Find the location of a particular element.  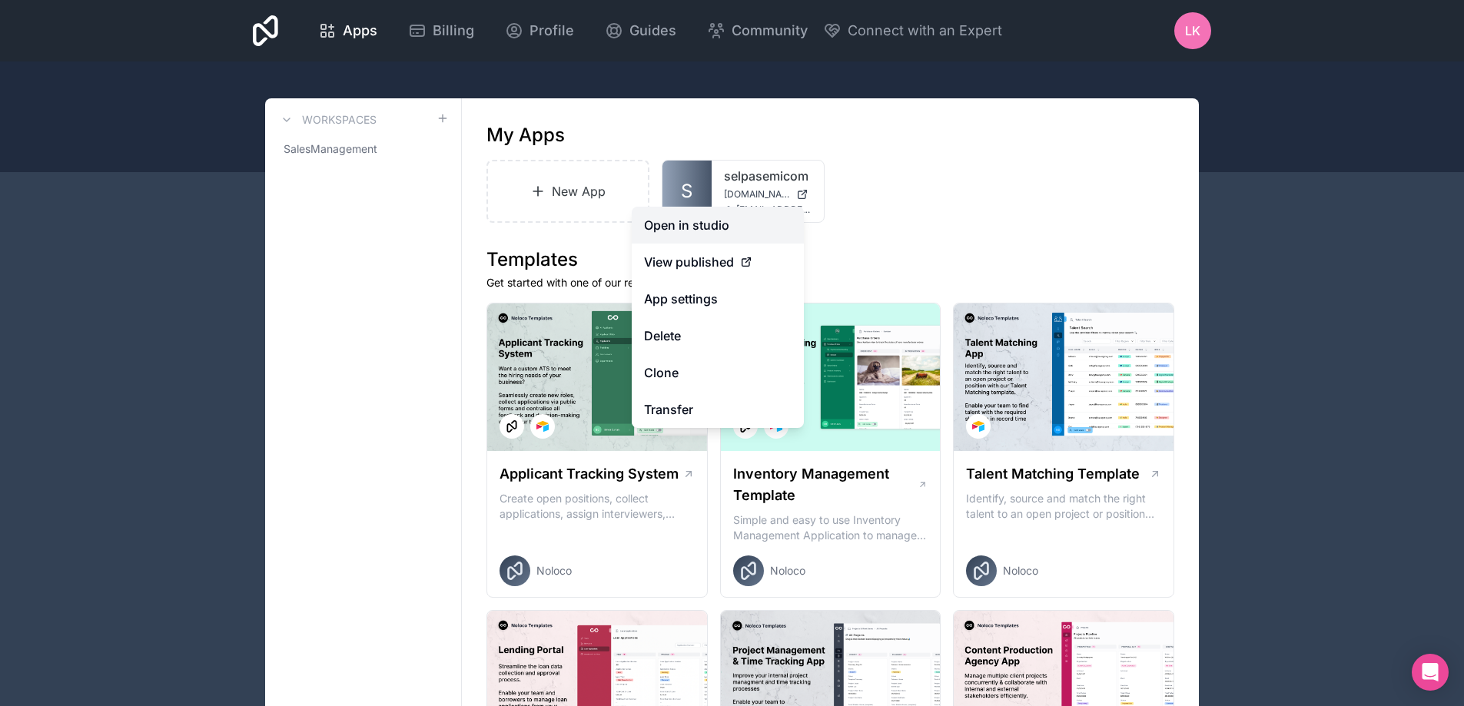

span: Community is located at coordinates (769, 31).